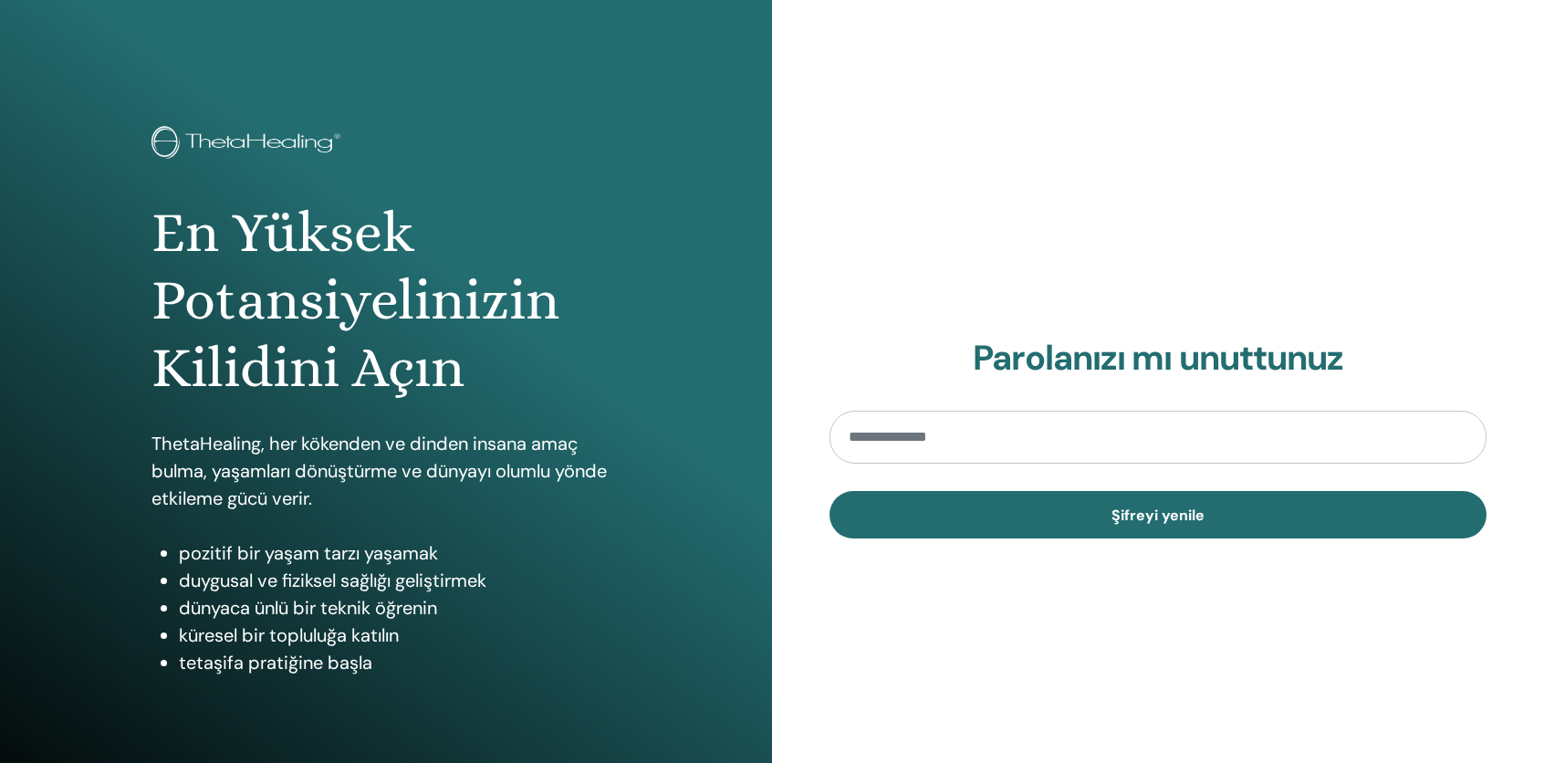 This screenshot has height=763, width=1544. I want to click on li: duygusal ve fiziksel sağlığı geliştirmek, so click(400, 580).